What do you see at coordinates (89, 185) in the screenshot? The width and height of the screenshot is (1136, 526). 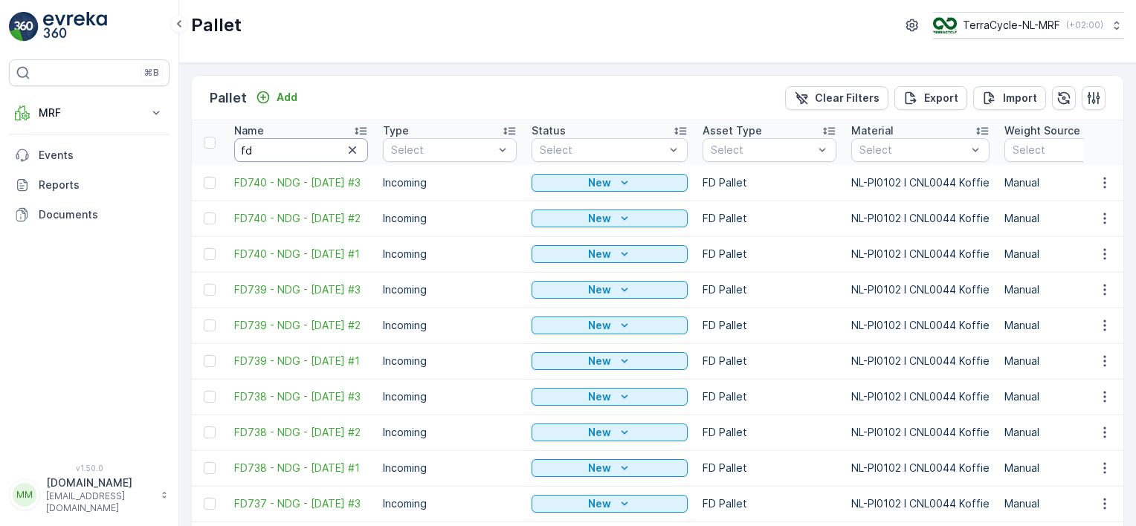 I see `a: Reports` at bounding box center [89, 185].